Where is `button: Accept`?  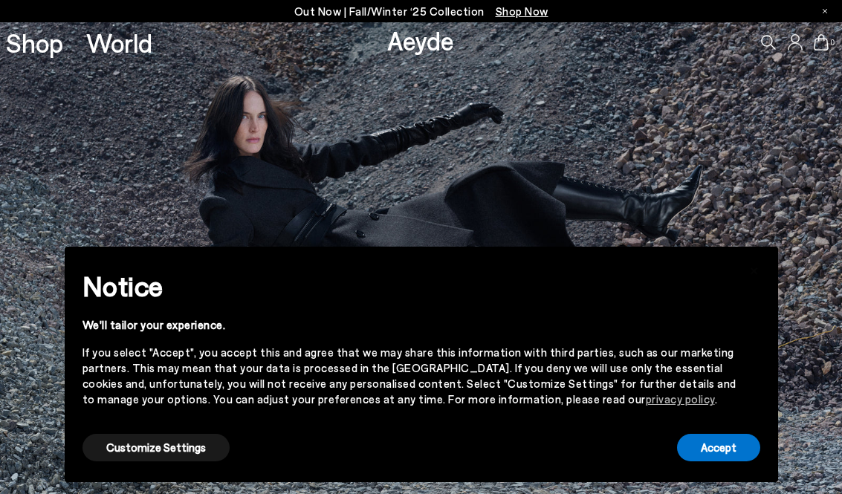 button: Accept is located at coordinates (718, 447).